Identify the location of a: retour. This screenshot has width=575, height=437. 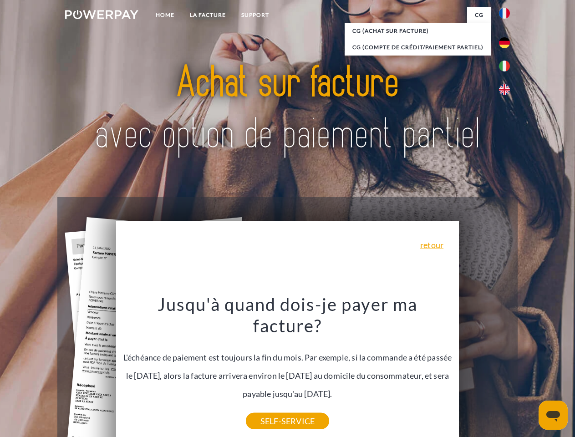
(432, 245).